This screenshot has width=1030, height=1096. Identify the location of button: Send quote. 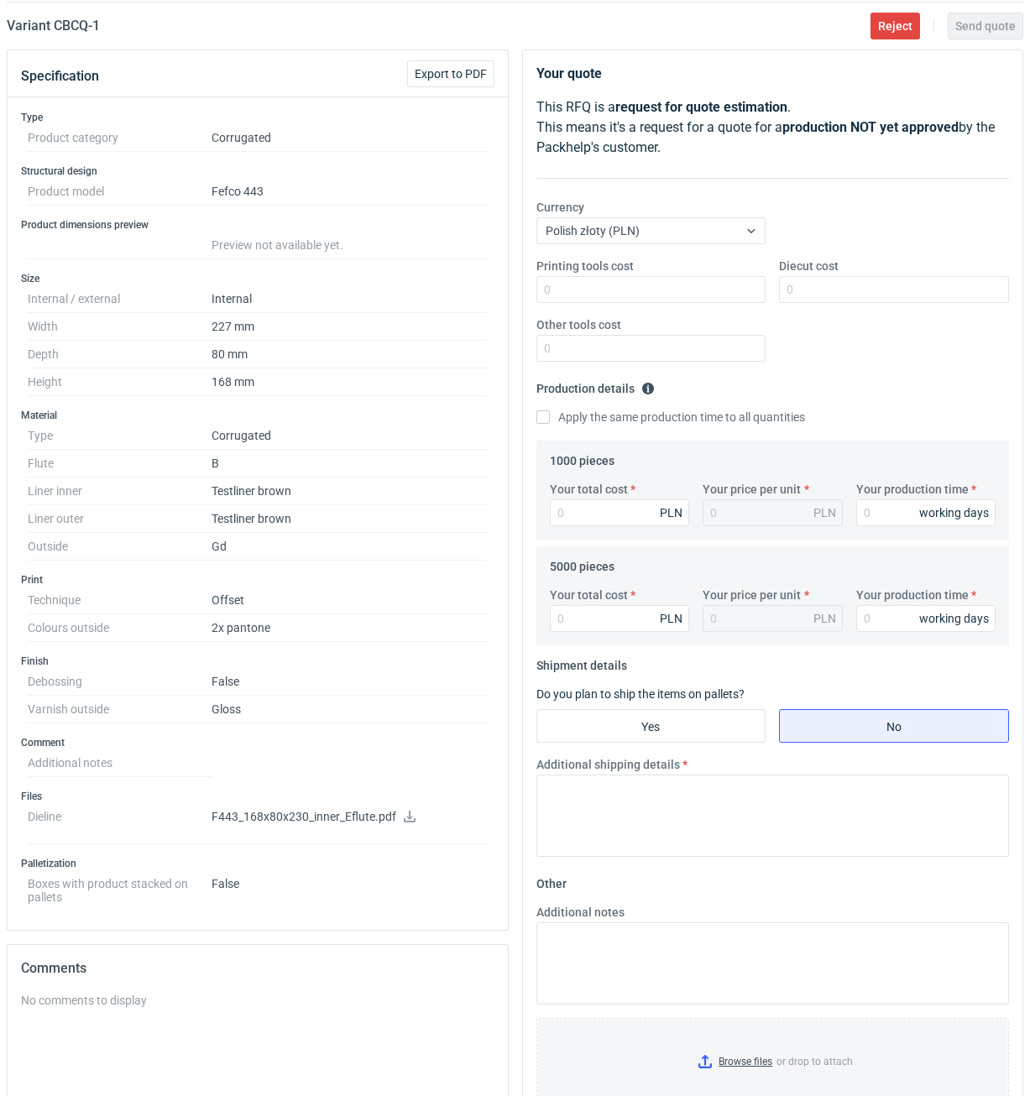
(985, 26).